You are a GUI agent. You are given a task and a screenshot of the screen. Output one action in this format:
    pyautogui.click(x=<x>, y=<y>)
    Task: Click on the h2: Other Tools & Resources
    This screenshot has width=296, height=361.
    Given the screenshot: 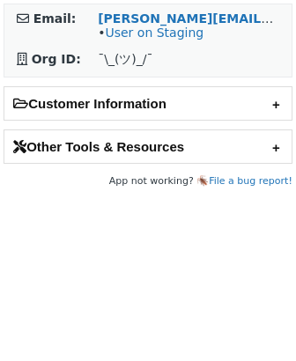 What is the action you would take?
    pyautogui.click(x=148, y=146)
    